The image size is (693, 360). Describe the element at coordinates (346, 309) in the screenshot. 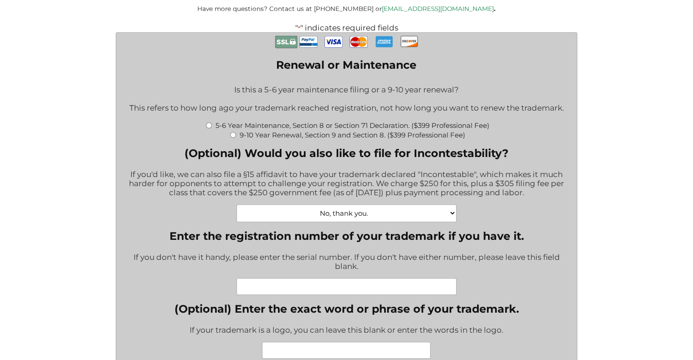

I see `label: (Optional) Enter the exact word or phrase of your trademark.` at that location.